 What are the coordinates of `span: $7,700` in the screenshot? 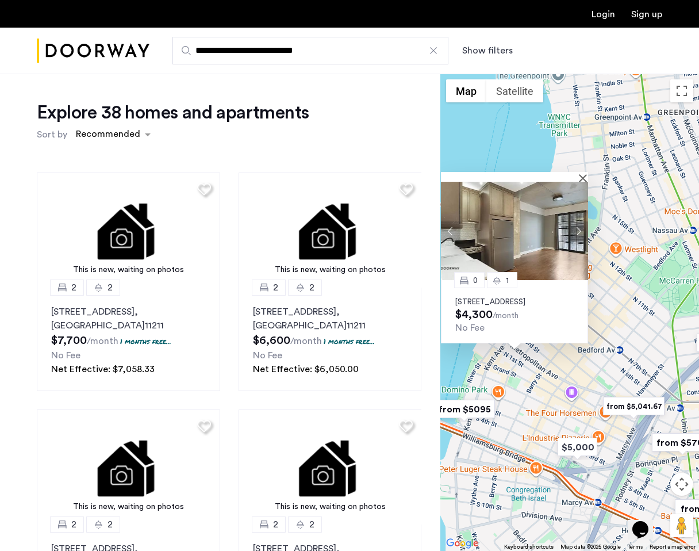 It's located at (69, 340).